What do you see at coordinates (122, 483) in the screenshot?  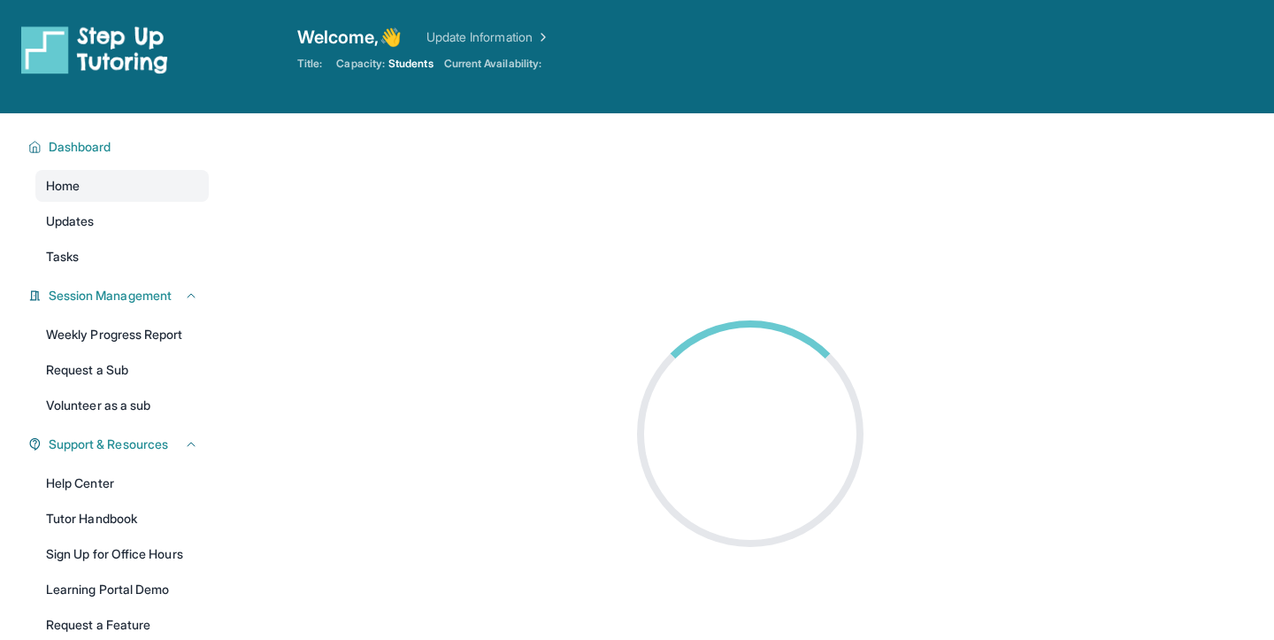 I see `a: Help Center` at bounding box center [122, 483].